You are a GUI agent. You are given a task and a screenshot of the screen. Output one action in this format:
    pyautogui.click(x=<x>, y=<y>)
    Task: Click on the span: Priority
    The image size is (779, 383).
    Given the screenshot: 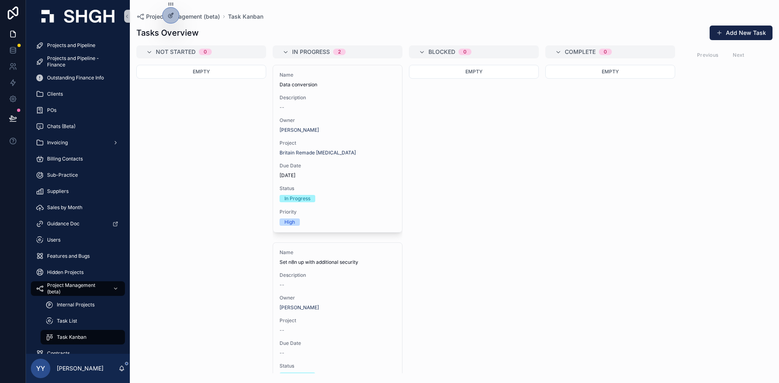 What is the action you would take?
    pyautogui.click(x=338, y=212)
    